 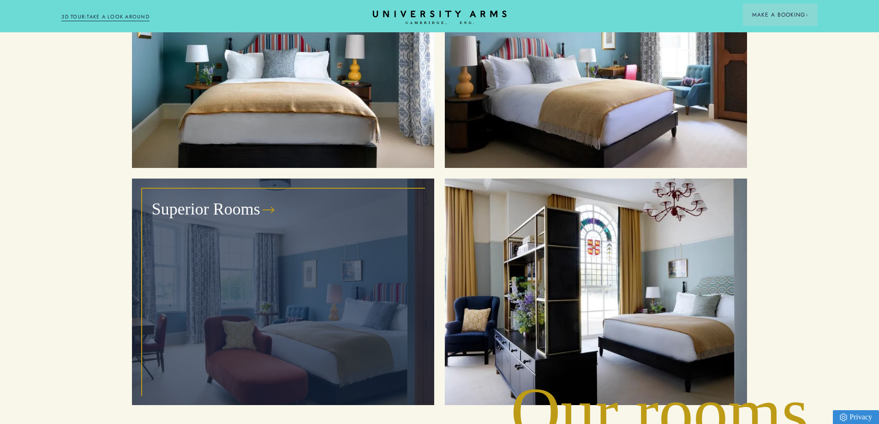 What do you see at coordinates (780, 15) in the screenshot?
I see `span: Make a Booking` at bounding box center [780, 15].